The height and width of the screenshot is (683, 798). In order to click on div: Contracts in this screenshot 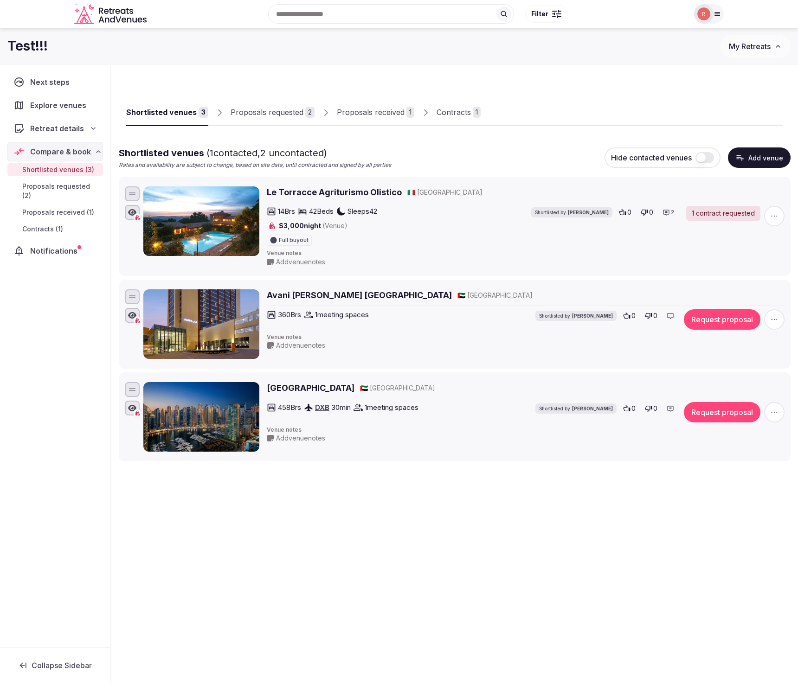, I will do `click(454, 112)`.